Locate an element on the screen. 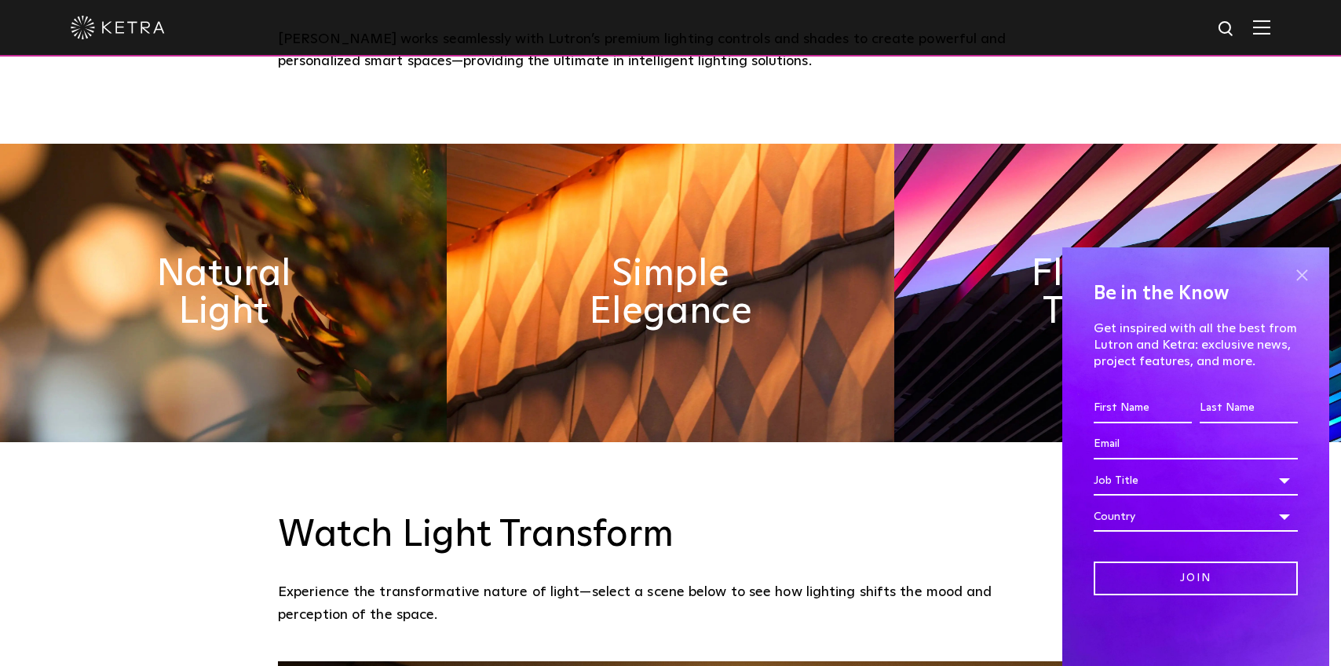 The width and height of the screenshot is (1341, 666). h3: Watch Light Transform is located at coordinates (670, 535).